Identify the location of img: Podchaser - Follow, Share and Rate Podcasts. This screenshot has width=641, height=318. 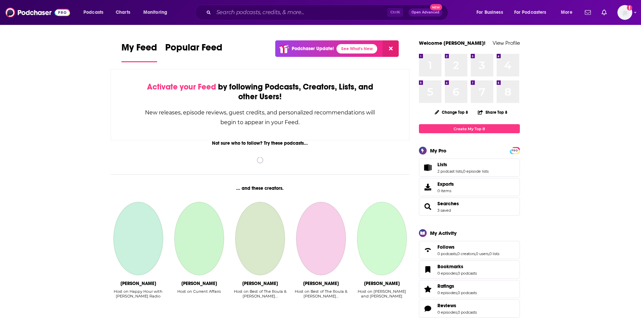
(38, 12).